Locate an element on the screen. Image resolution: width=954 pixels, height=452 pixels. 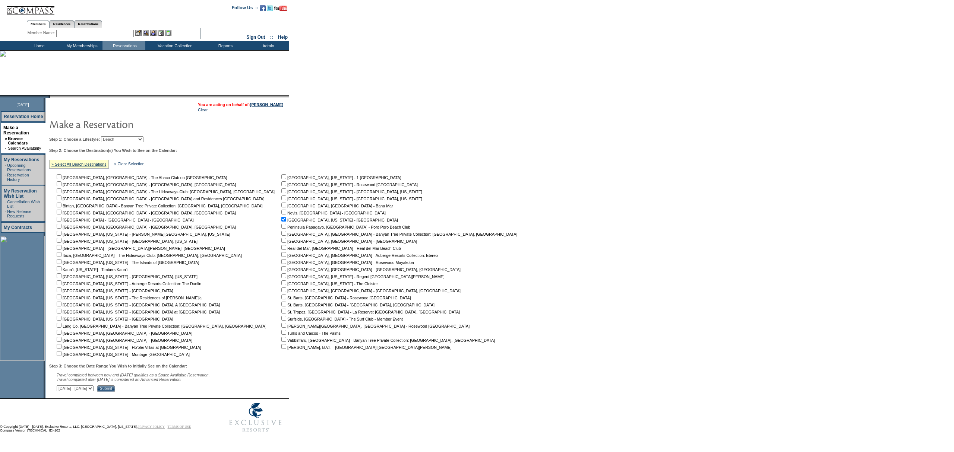
img: Exclusive Resorts is located at coordinates (255, 418).